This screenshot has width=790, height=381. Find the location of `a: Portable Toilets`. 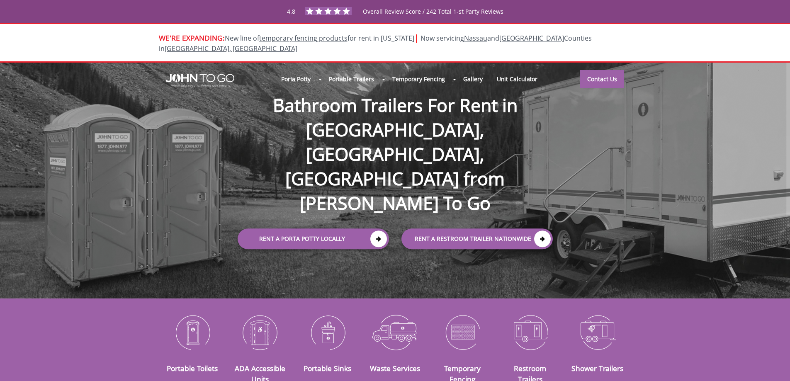

a: Portable Toilets is located at coordinates (192, 368).